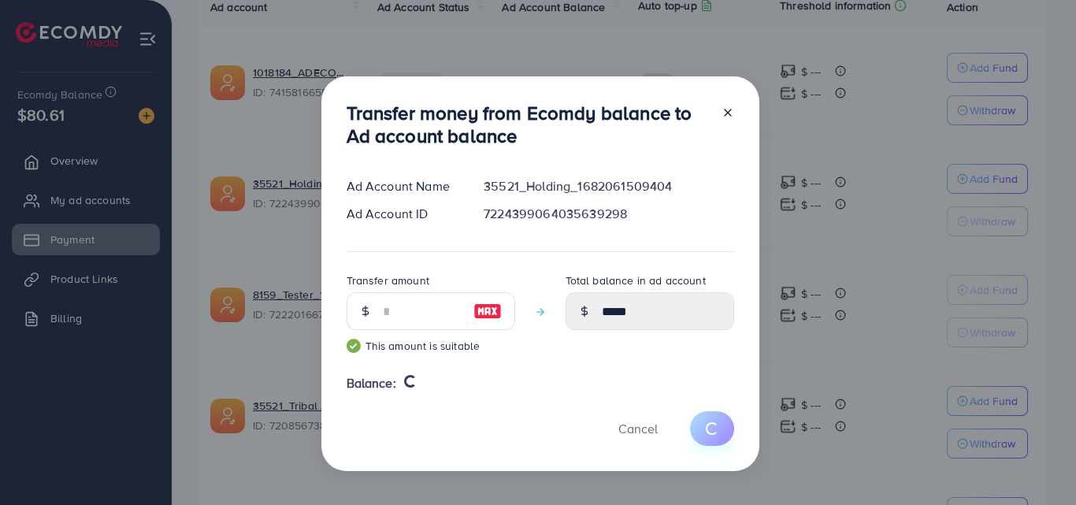 The height and width of the screenshot is (505, 1076). I want to click on span: Balance:, so click(371, 383).